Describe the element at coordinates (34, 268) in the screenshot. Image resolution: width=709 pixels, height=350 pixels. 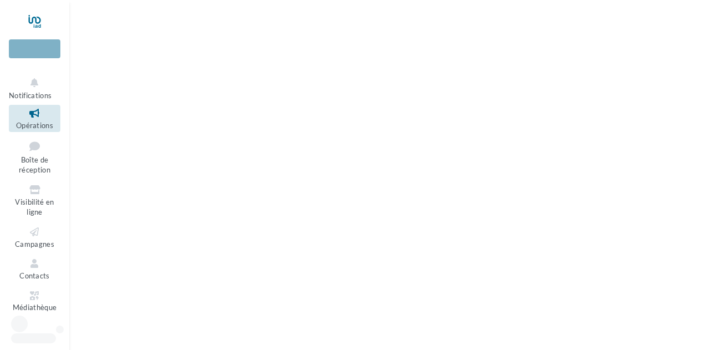
I see `a: Contacts` at that location.